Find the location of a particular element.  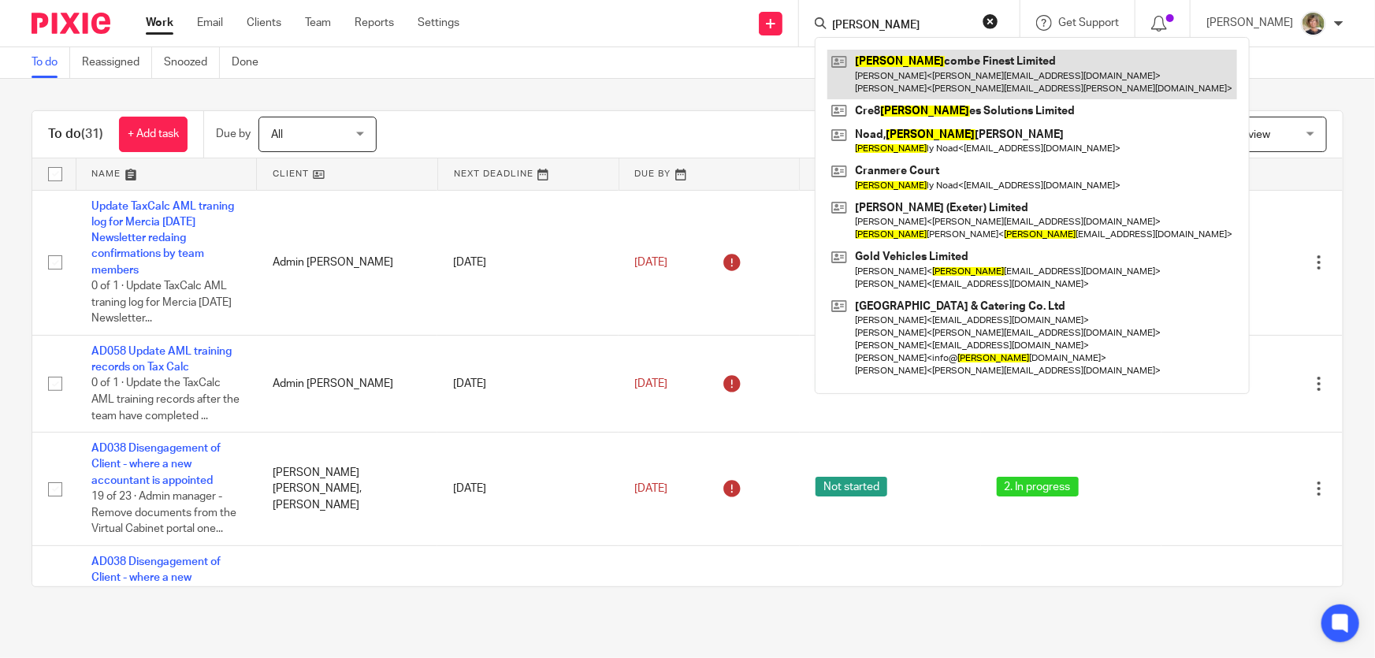

a: Team is located at coordinates (318, 23).